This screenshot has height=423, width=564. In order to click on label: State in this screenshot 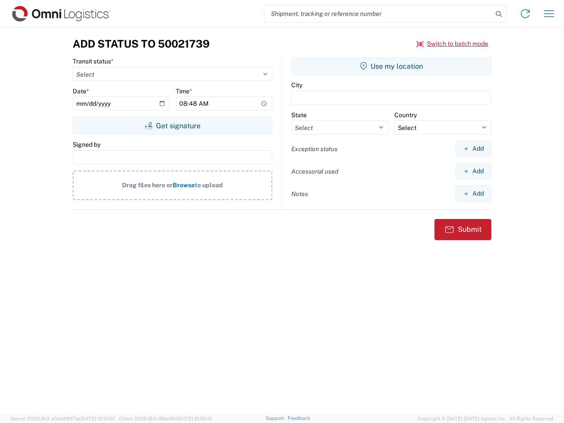, I will do `click(299, 115)`.